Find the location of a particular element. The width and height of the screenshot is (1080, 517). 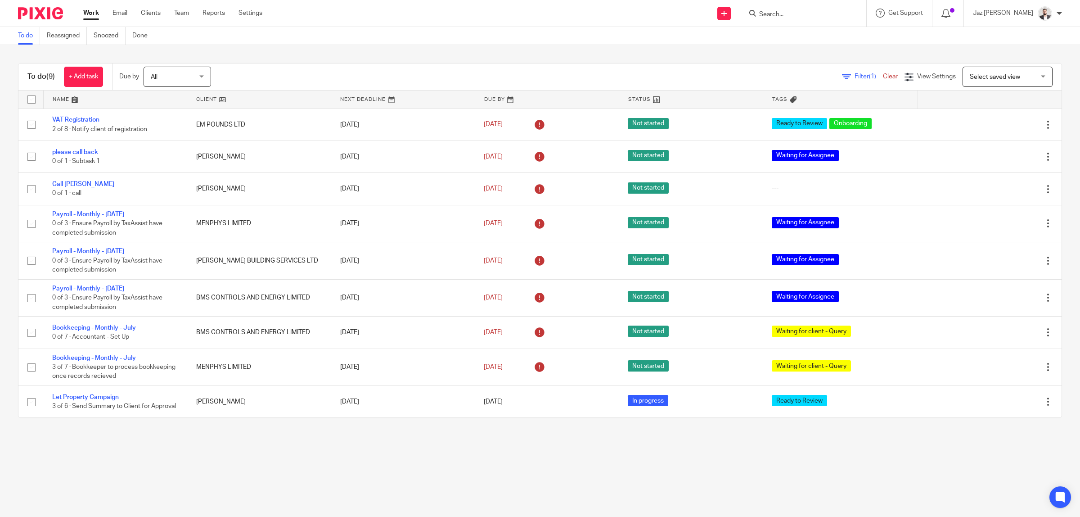

span: Onboarding is located at coordinates (851, 123).